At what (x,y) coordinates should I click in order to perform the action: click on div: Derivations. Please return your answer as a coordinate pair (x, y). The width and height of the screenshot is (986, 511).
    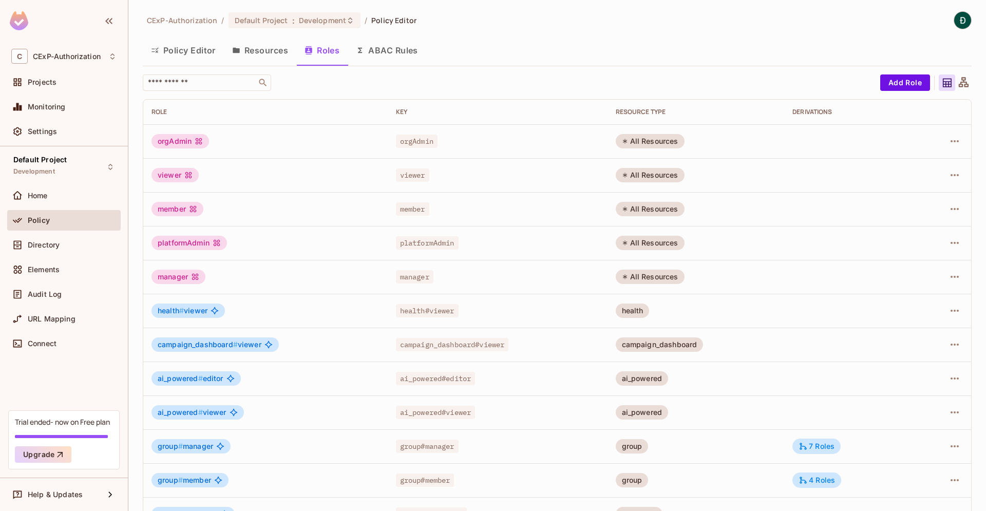
    Looking at the image, I should click on (849, 112).